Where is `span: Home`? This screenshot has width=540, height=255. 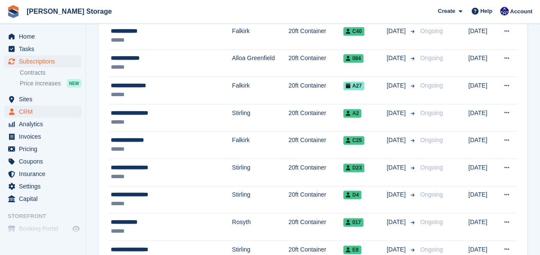
span: Home is located at coordinates (45, 36).